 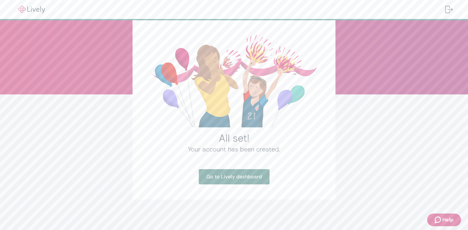 What do you see at coordinates (447, 220) in the screenshot?
I see `span: Help` at bounding box center [447, 220].